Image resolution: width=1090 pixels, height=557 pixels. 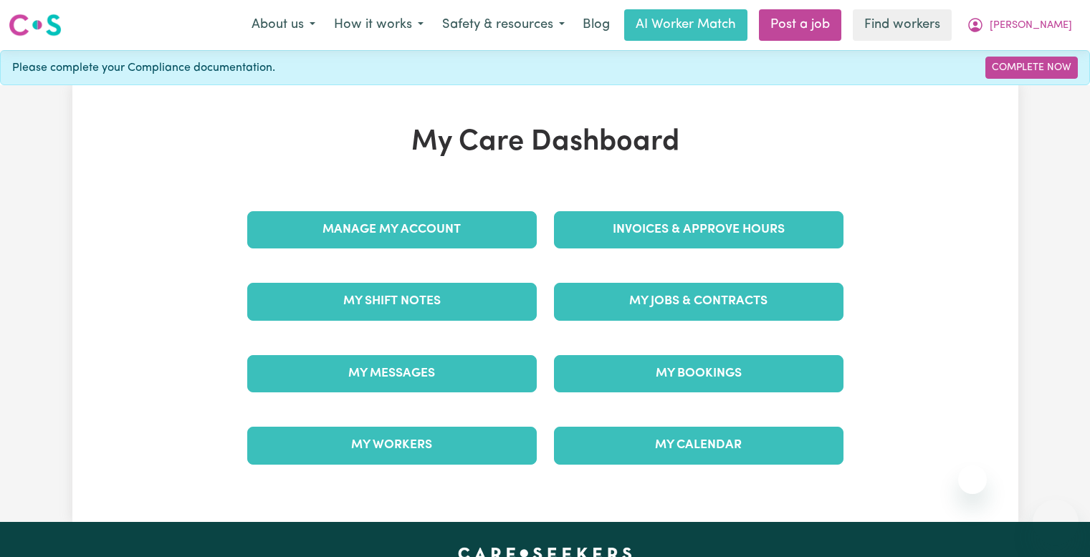 What do you see at coordinates (392, 374) in the screenshot?
I see `a: My Messages` at bounding box center [392, 374].